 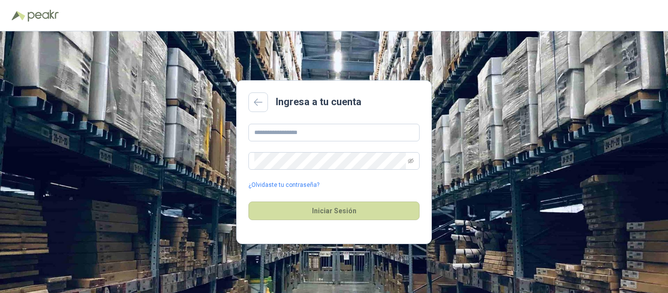 What do you see at coordinates (43, 16) in the screenshot?
I see `img: Peakr` at bounding box center [43, 16].